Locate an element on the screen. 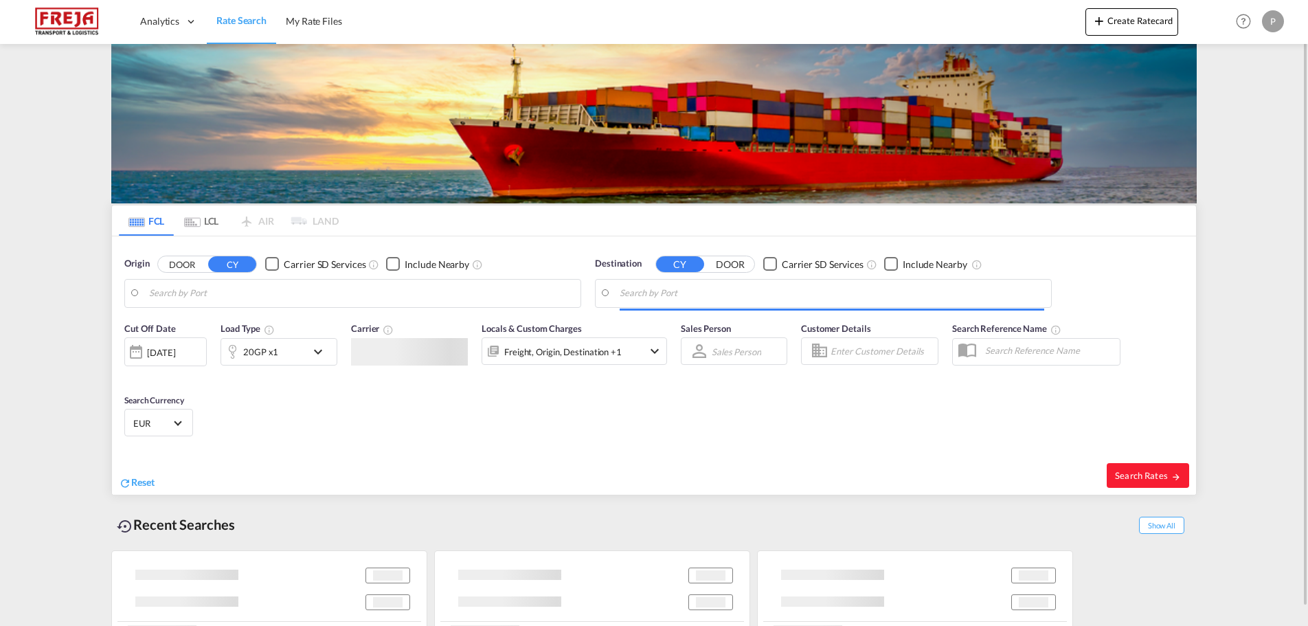 Image resolution: width=1308 pixels, height=626 pixels. div: 20GP x1 is located at coordinates (260, 352).